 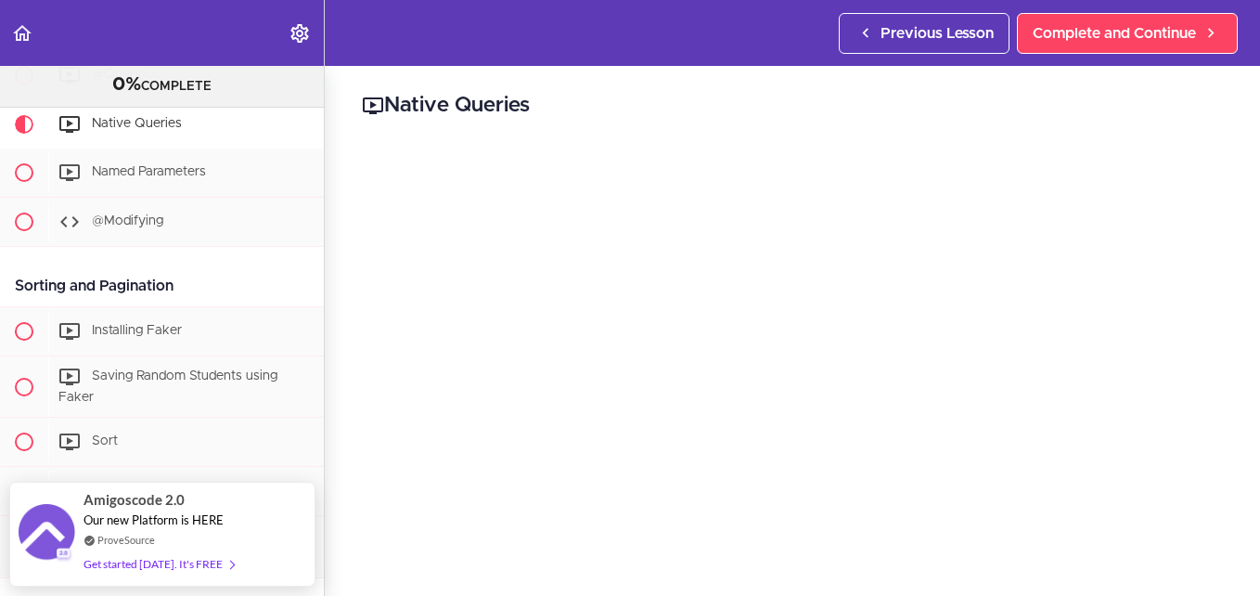 I want to click on span: Installing Faker, so click(x=136, y=330).